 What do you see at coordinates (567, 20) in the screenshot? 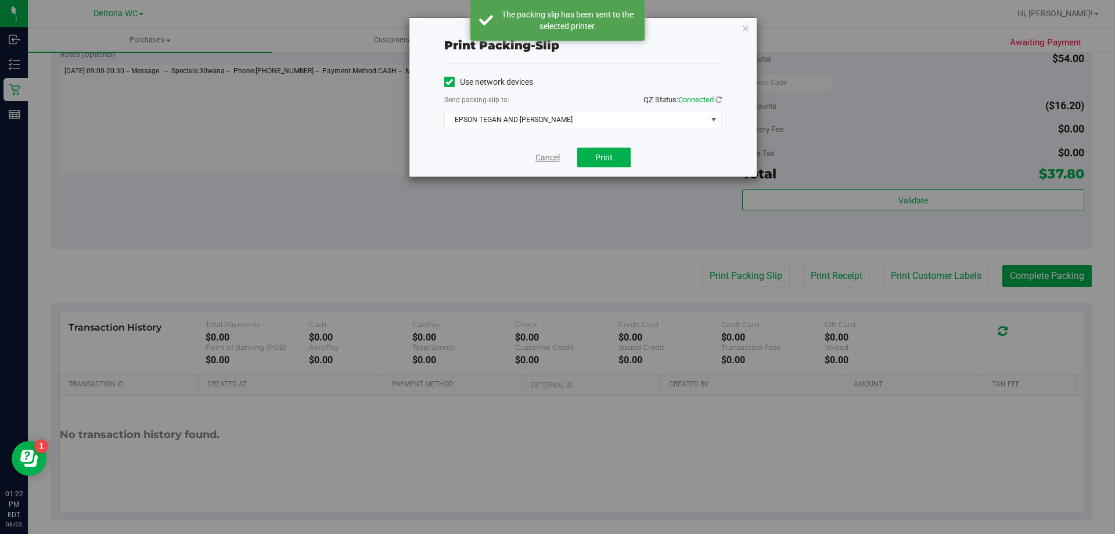
I see `div: The packing slip has been sent to the selected printer.` at bounding box center [567, 20].